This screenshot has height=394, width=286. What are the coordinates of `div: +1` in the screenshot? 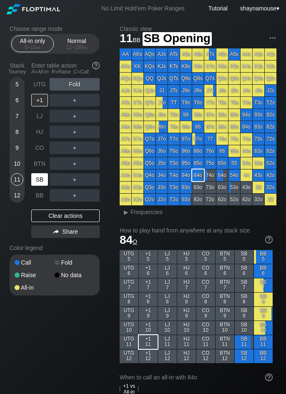 It's located at (40, 100).